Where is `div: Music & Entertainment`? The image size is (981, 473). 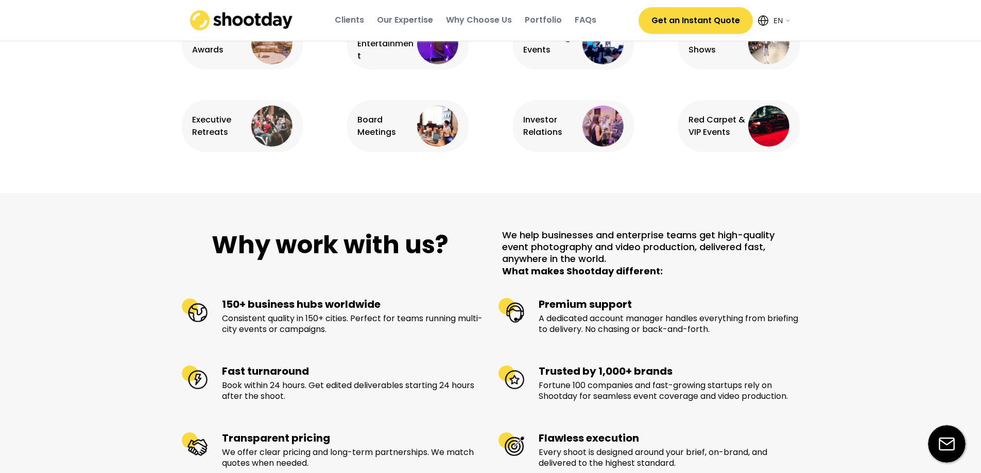 div: Music & Entertainment is located at coordinates (386, 44).